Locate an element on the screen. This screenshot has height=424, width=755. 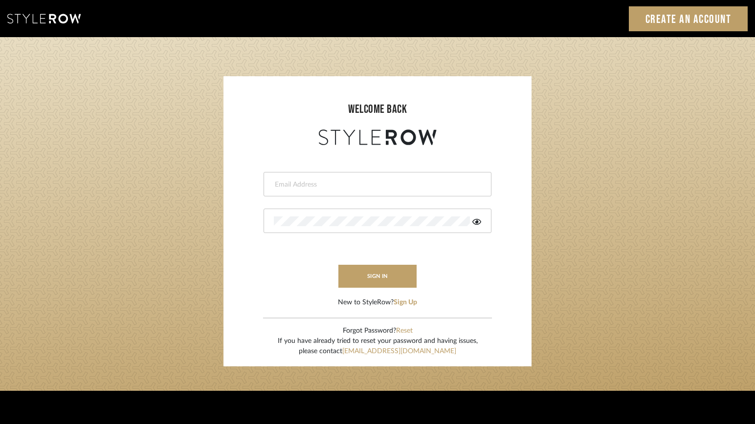
a: Create an Account is located at coordinates (688, 19).